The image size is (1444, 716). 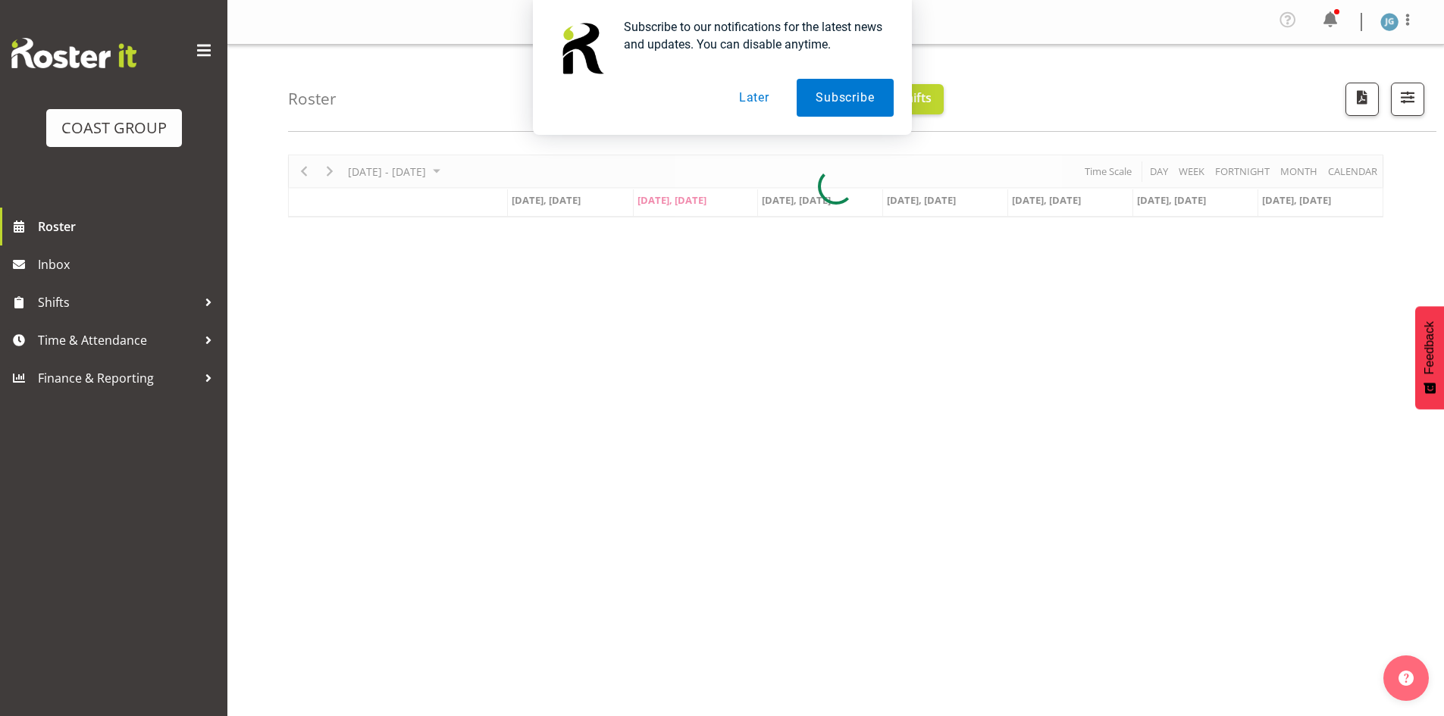 What do you see at coordinates (129, 264) in the screenshot?
I see `span: Inbox` at bounding box center [129, 264].